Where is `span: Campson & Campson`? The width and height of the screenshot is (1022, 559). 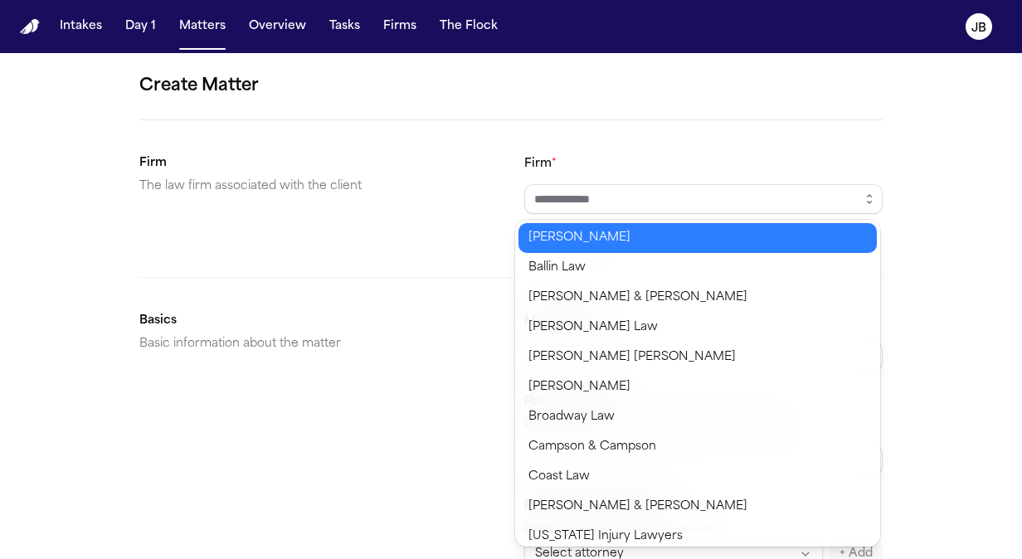 span: Campson & Campson is located at coordinates (593, 447).